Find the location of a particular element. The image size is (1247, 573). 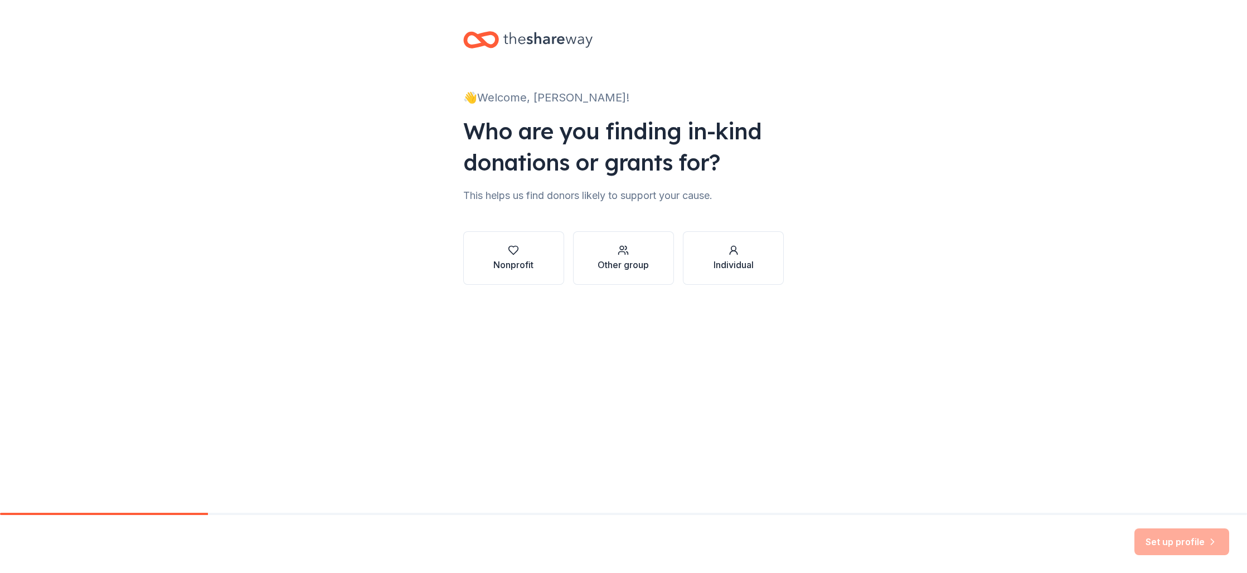

button: Nonprofit is located at coordinates (514, 258).